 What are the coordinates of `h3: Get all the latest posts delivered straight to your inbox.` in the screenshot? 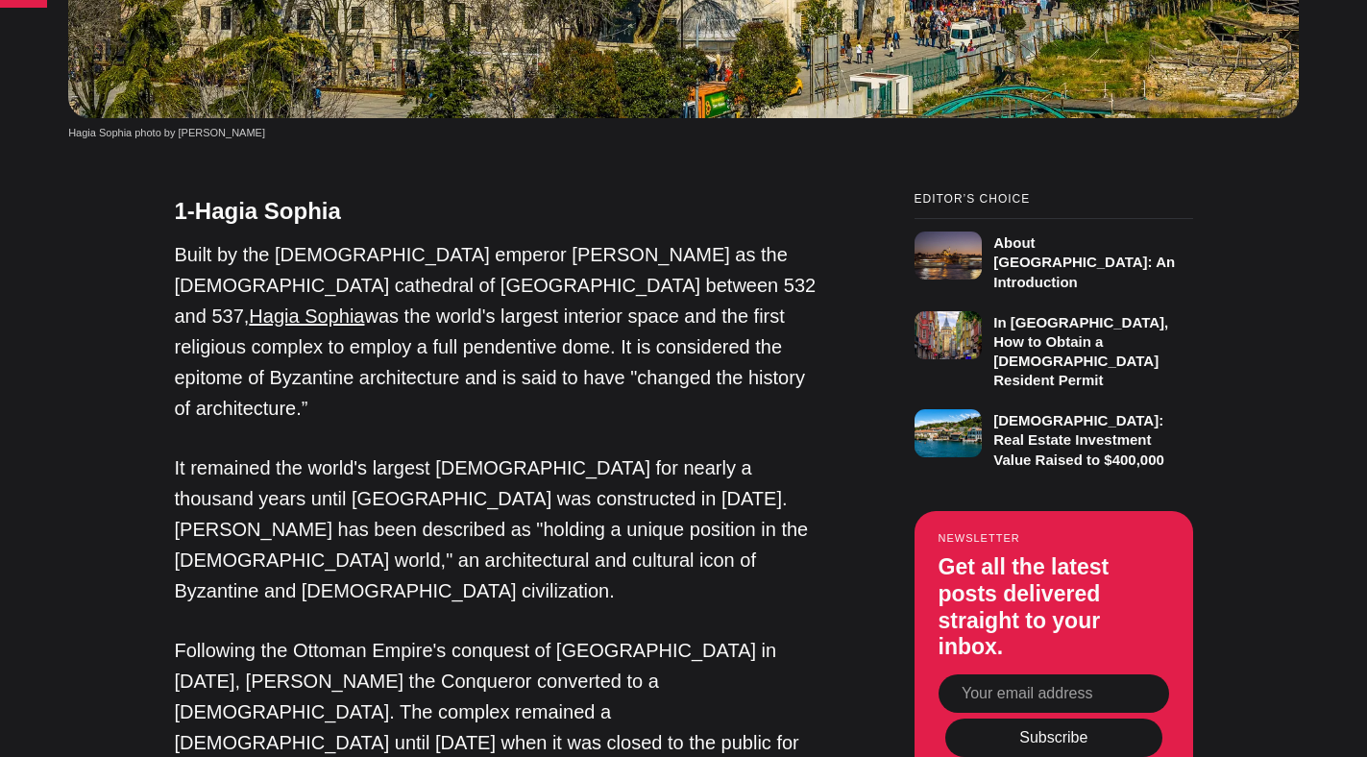 It's located at (1054, 607).